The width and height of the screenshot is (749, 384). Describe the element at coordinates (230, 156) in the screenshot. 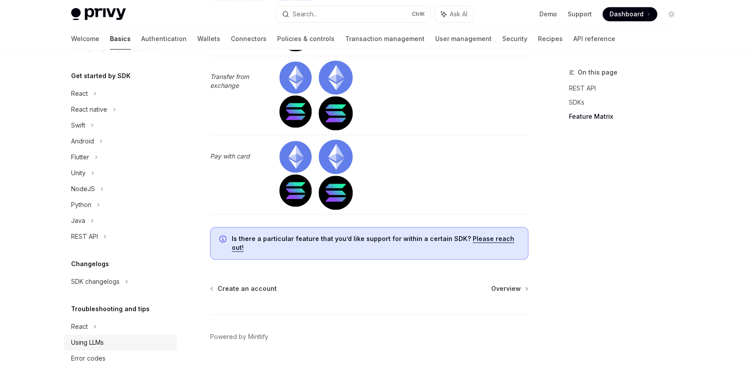

I see `em: Pay with card` at that location.